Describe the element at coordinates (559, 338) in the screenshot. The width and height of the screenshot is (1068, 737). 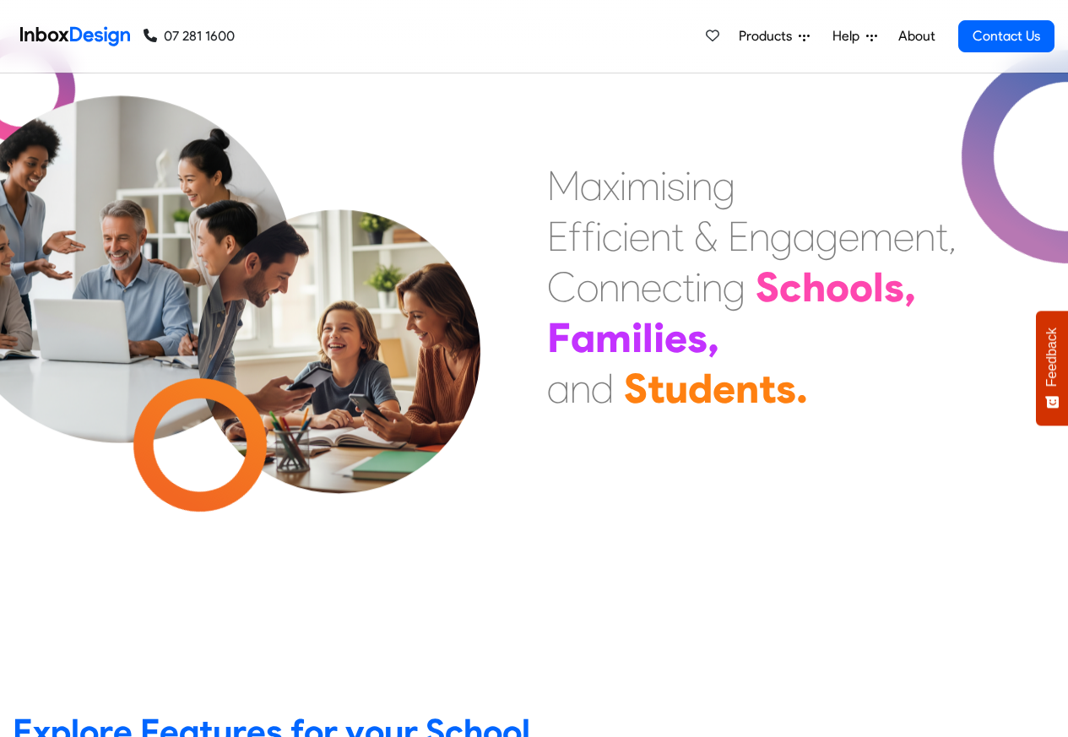
I see `div: F` at that location.